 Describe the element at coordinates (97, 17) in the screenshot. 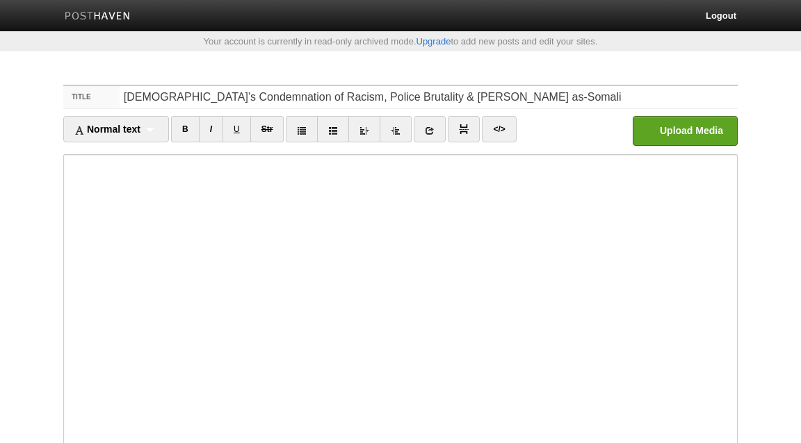

I see `img: Posthaven-bar` at that location.